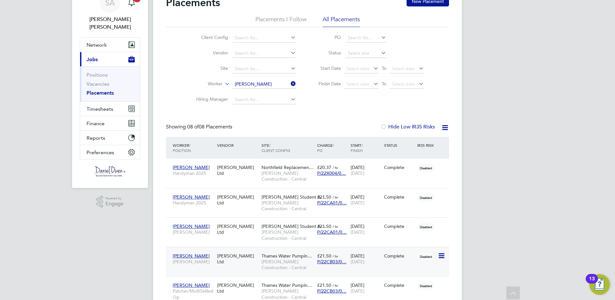 Image resolution: width=615 pixels, height=300 pixels. I want to click on li: Placements I Follow, so click(281, 21).